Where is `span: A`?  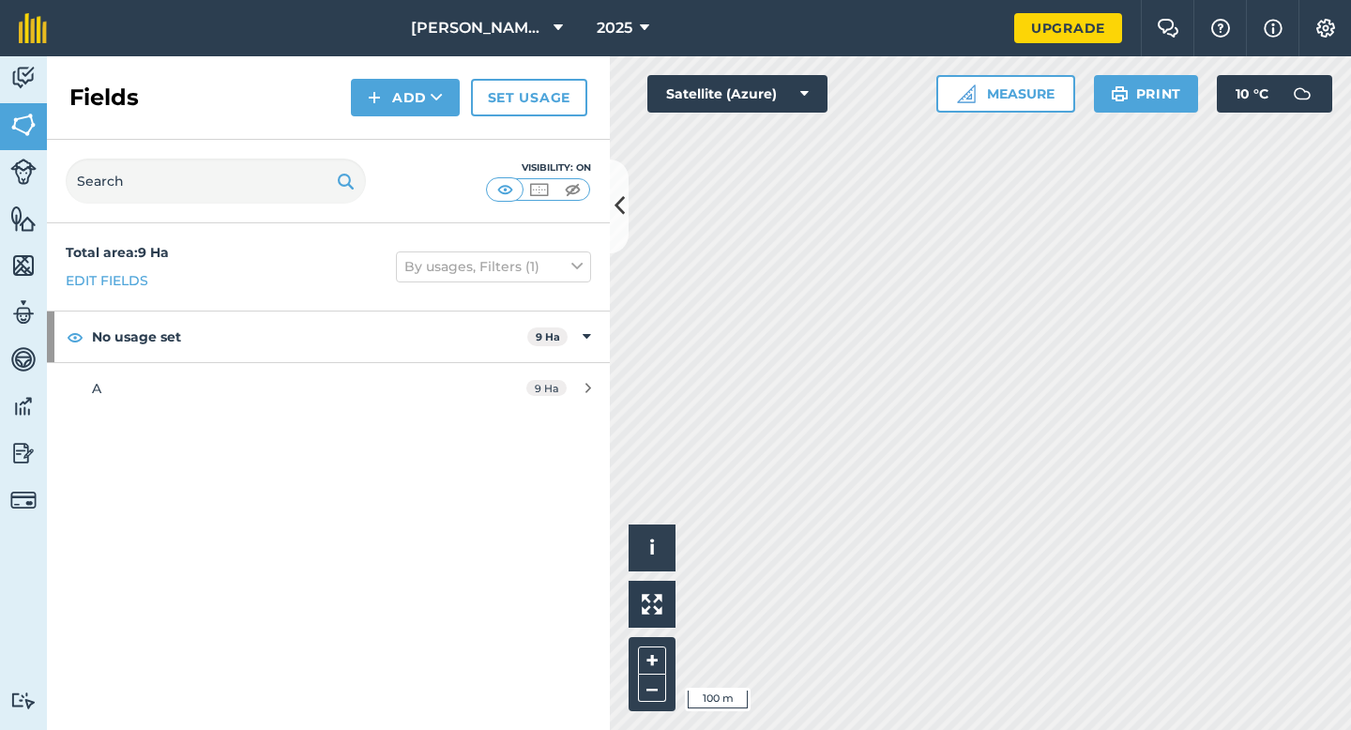 span: A is located at coordinates (97, 388).